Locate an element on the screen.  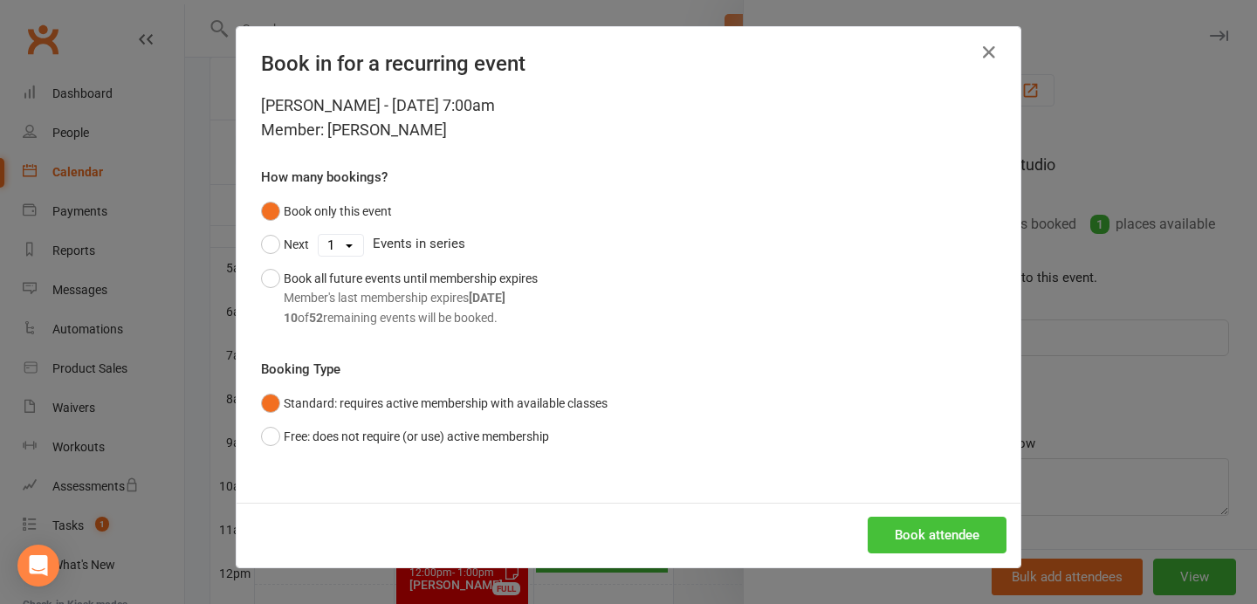
button: Standard: requires active membership with available classes is located at coordinates (434, 403).